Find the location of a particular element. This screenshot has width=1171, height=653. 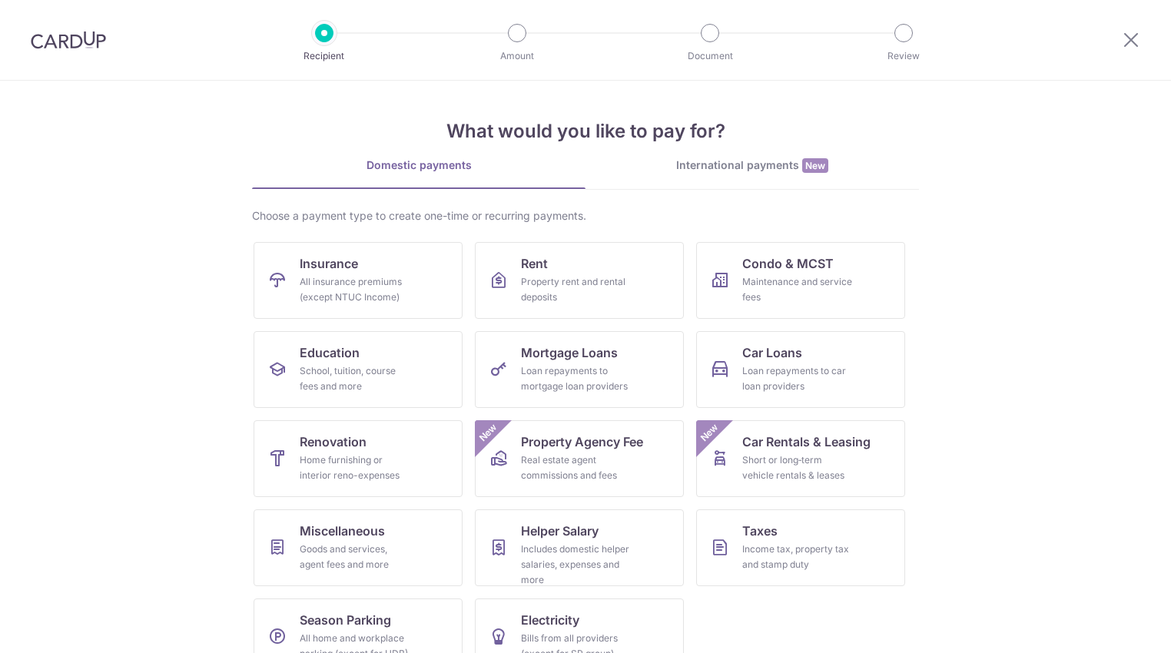

span: Car Loans is located at coordinates (772, 353).